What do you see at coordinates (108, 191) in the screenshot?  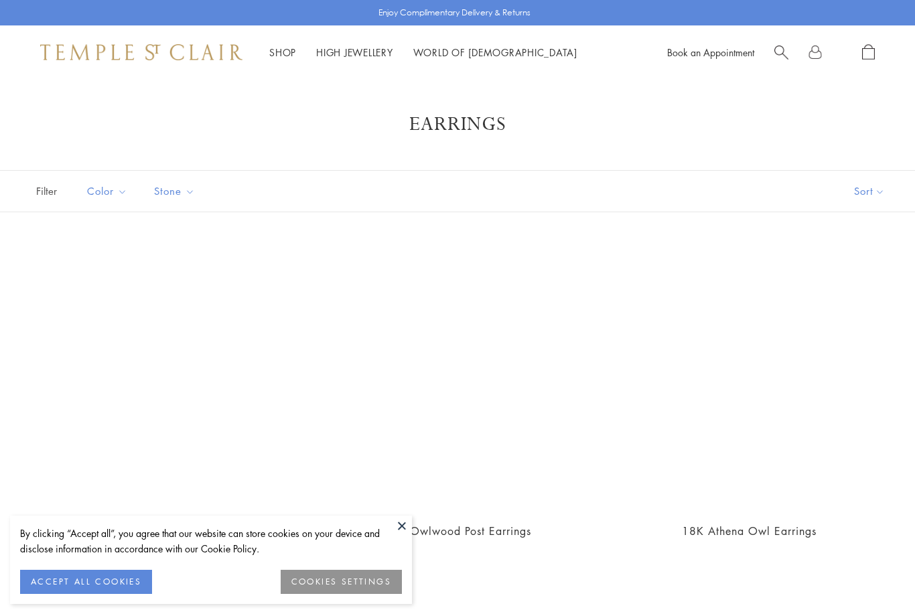 I see `span: Color` at bounding box center [108, 191].